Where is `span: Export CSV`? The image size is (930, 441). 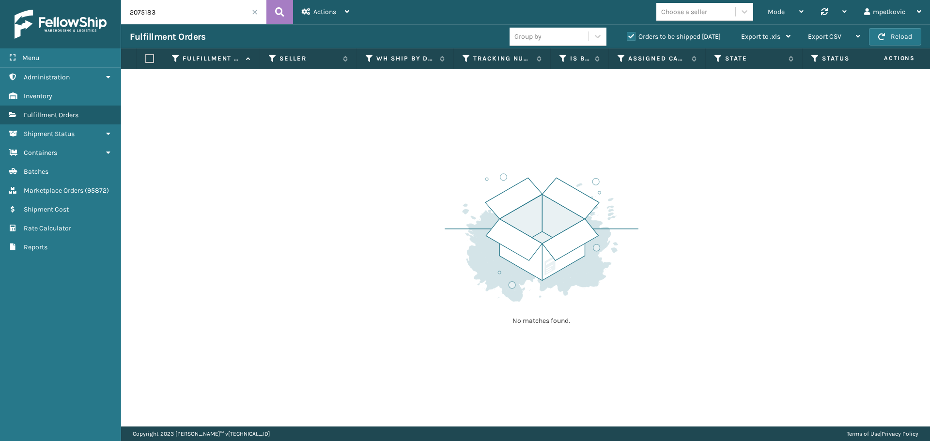
span: Export CSV is located at coordinates (824, 36).